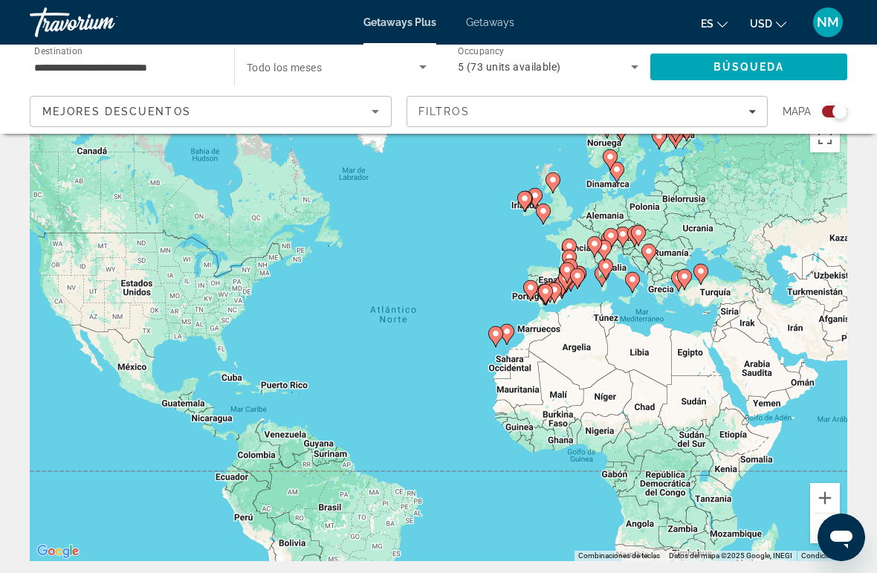 Image resolution: width=877 pixels, height=573 pixels. I want to click on button: Combinaciones de teclas, so click(619, 556).